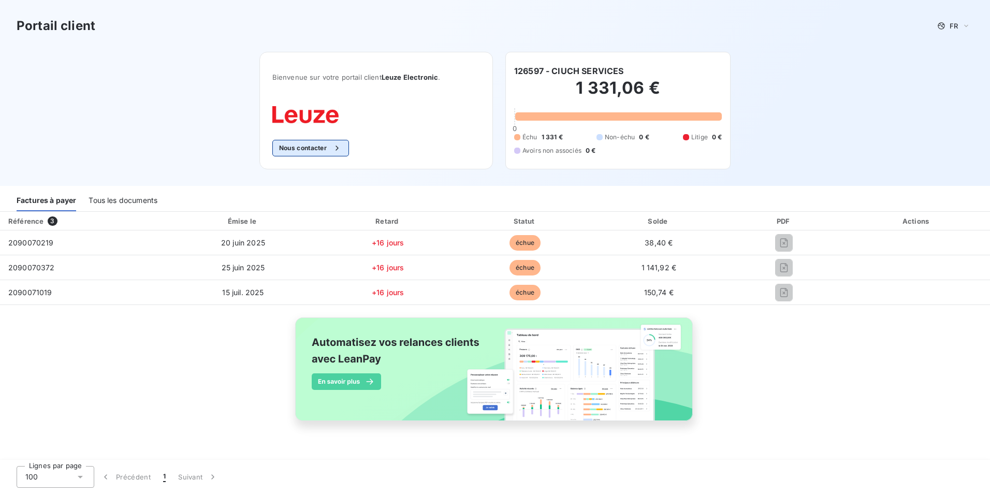  I want to click on span: 150,74 €, so click(659, 292).